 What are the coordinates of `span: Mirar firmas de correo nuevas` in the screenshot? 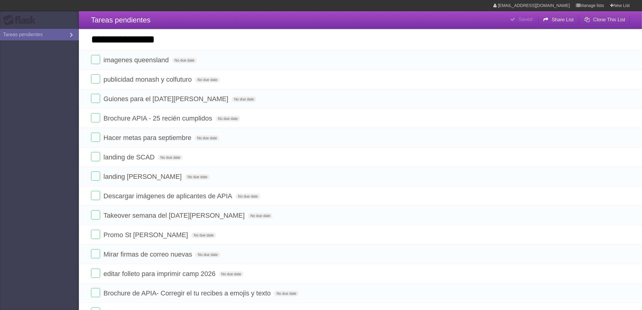 It's located at (148, 254).